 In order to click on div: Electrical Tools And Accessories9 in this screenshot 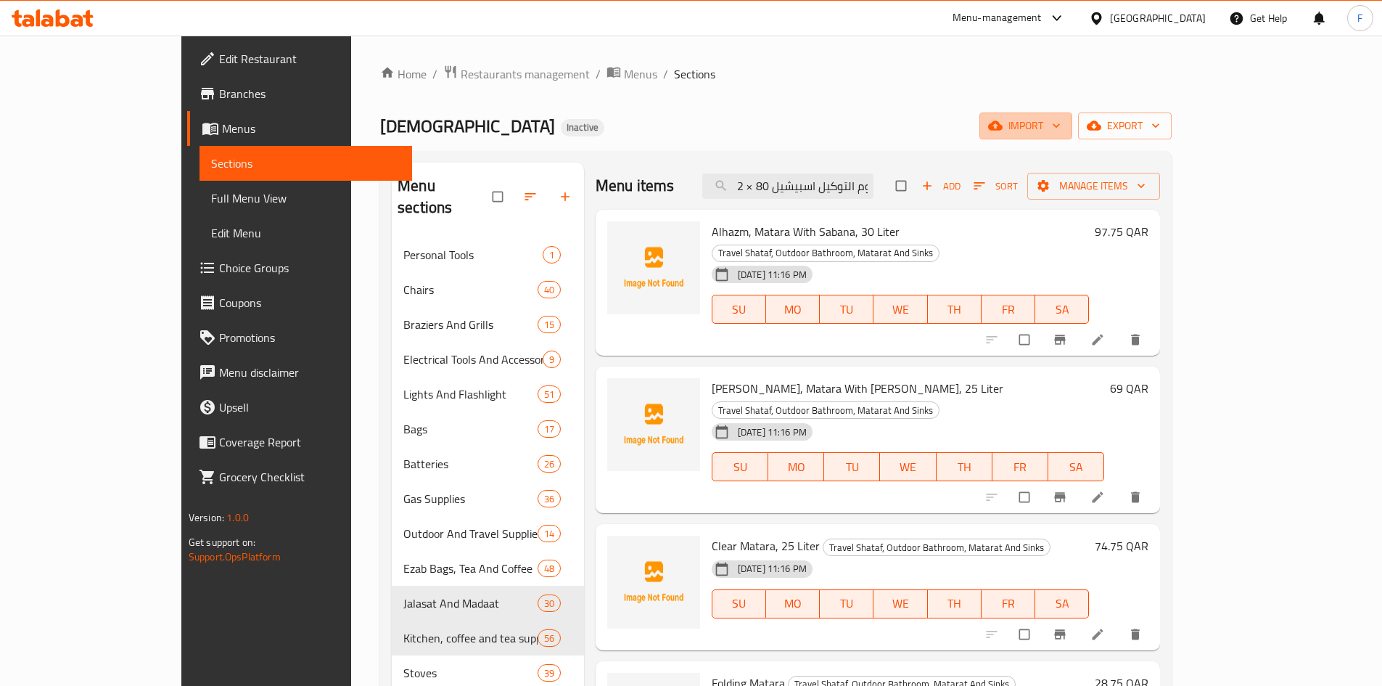, I will do `click(488, 359)`.